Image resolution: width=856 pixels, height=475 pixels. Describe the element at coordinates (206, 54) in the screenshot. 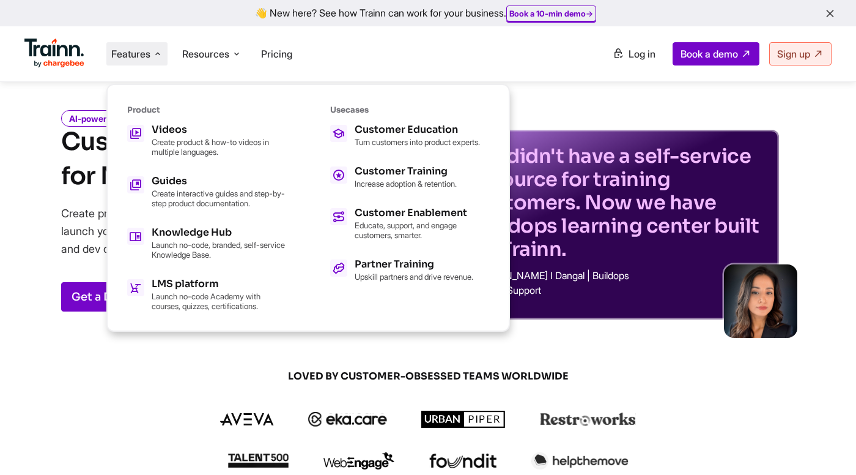

I see `span: Resources` at that location.